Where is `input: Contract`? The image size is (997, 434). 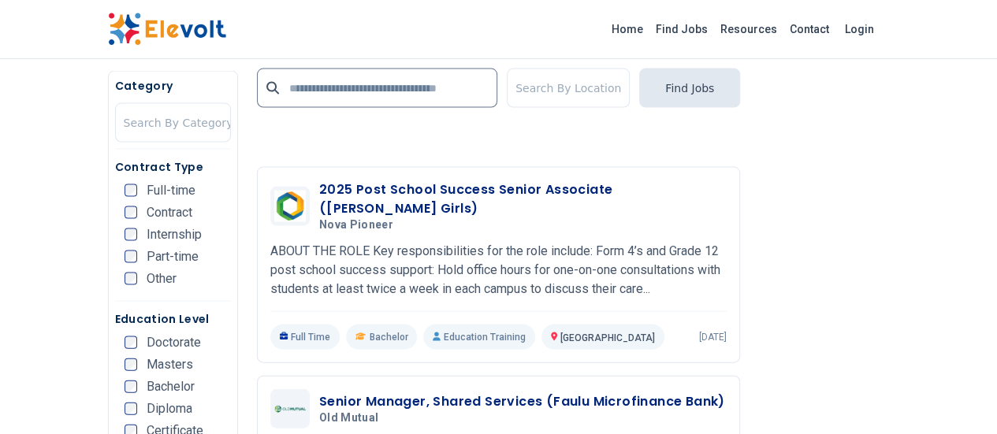 input: Contract is located at coordinates (131, 213).